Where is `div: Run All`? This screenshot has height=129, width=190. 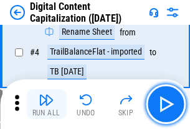
div: Run All is located at coordinates (46, 113).